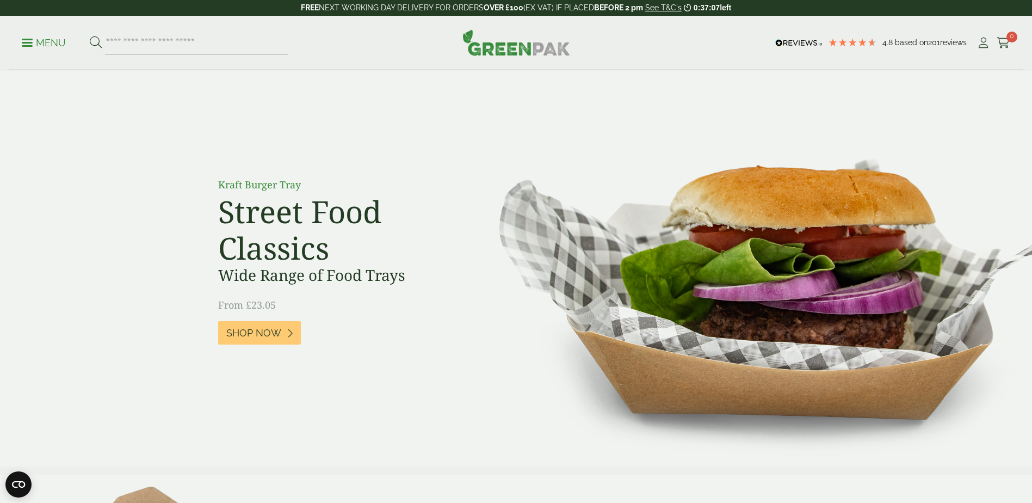 The width and height of the screenshot is (1032, 503). Describe the element at coordinates (799, 43) in the screenshot. I see `img: REVIEWS.io` at that location.